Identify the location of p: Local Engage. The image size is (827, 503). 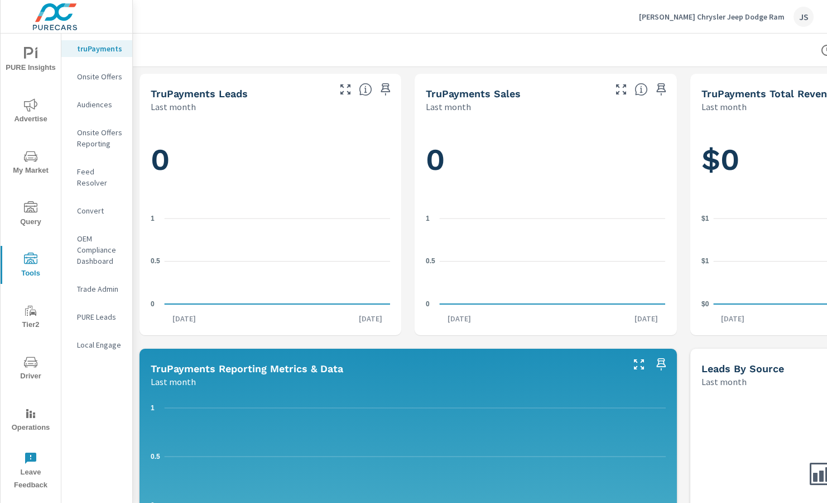
(100, 345).